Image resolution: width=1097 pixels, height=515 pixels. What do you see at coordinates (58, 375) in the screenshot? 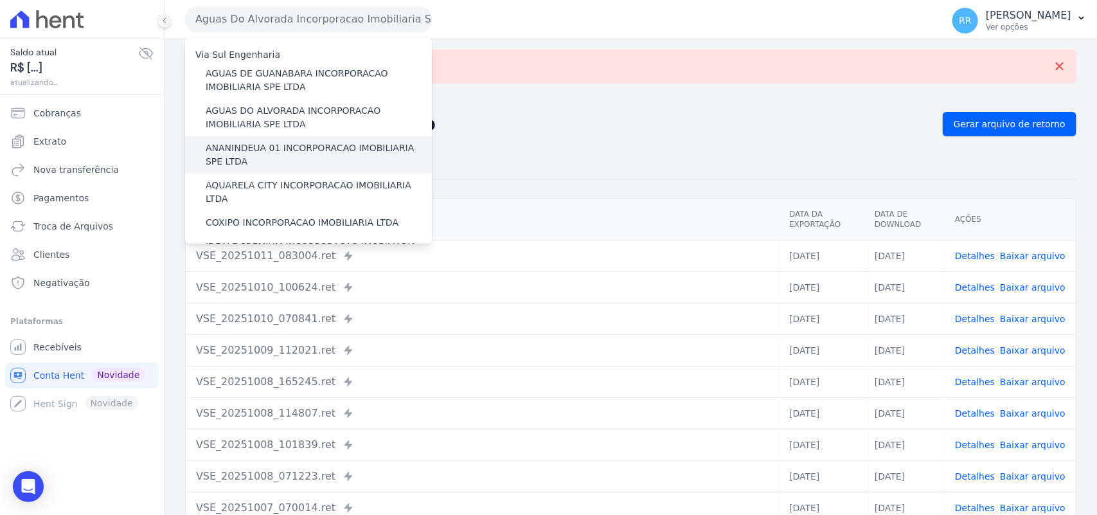
I see `span: Conta Hent` at bounding box center [58, 375].